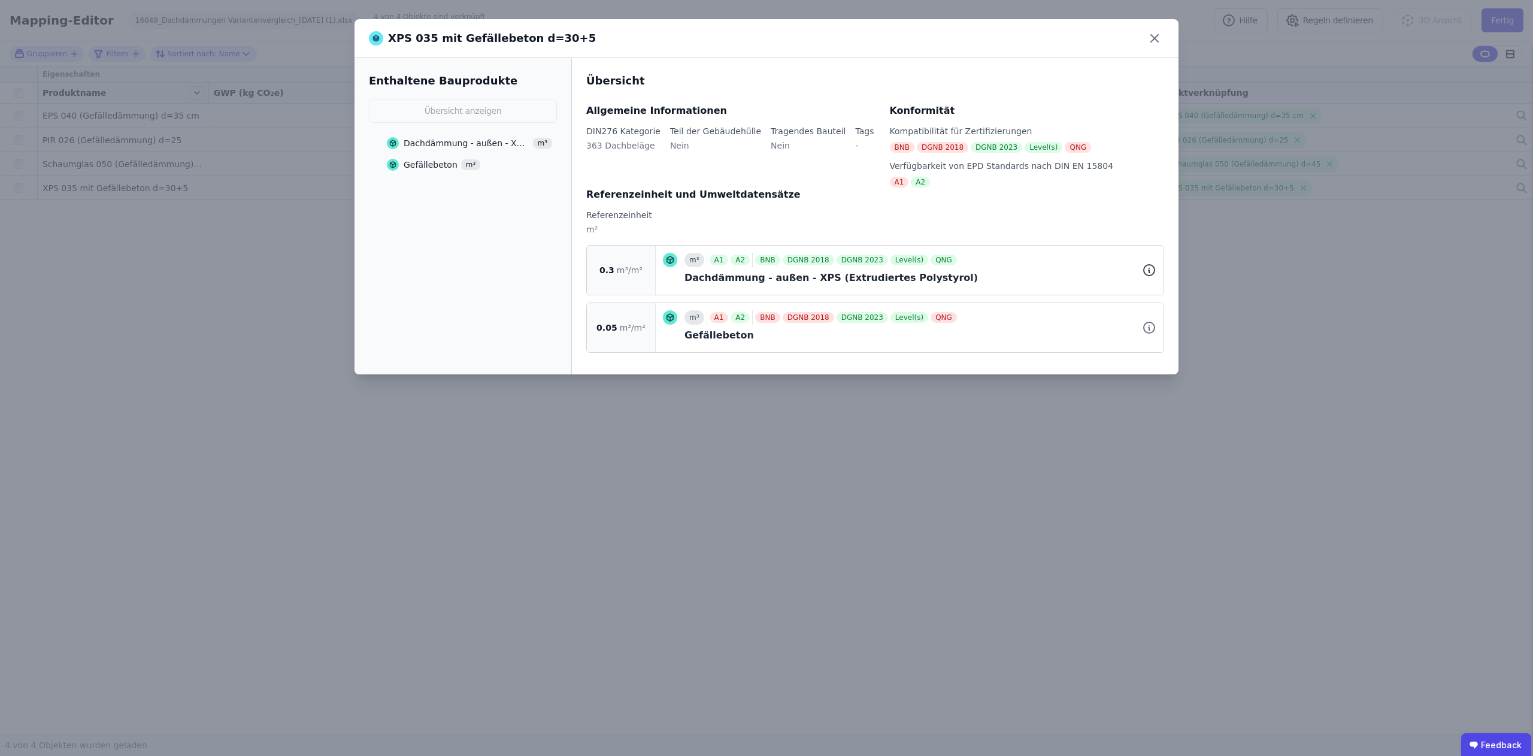 The width and height of the screenshot is (1533, 756). What do you see at coordinates (623, 131) in the screenshot?
I see `div: DIN276 Kategorie` at bounding box center [623, 131].